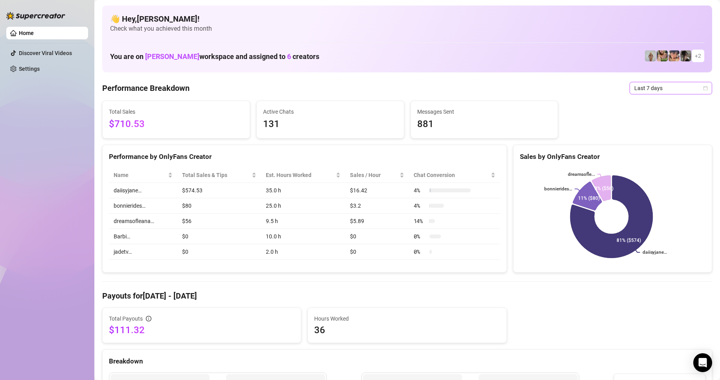 The image size is (720, 380). I want to click on text: dreamsofle..., so click(581, 174).